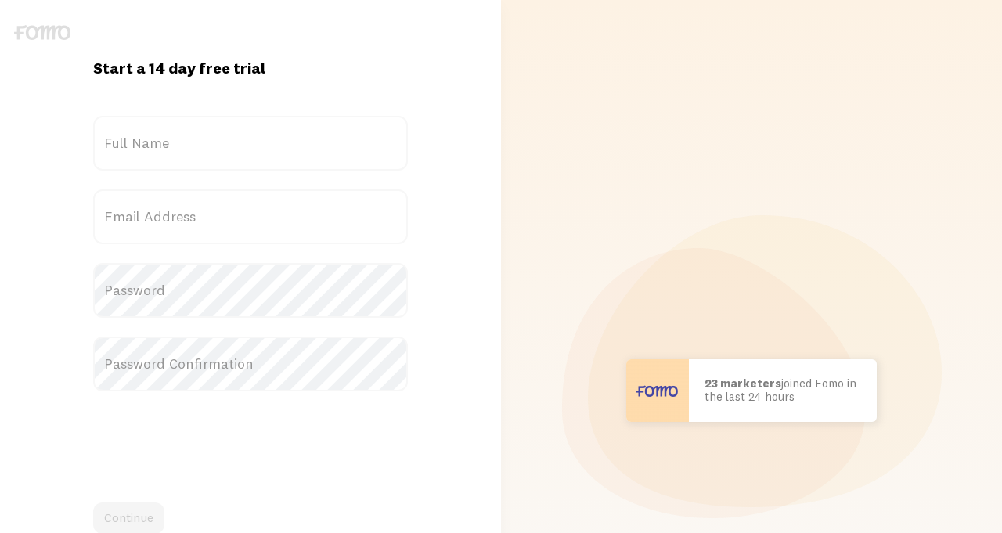  I want to click on img: User avatar, so click(658, 391).